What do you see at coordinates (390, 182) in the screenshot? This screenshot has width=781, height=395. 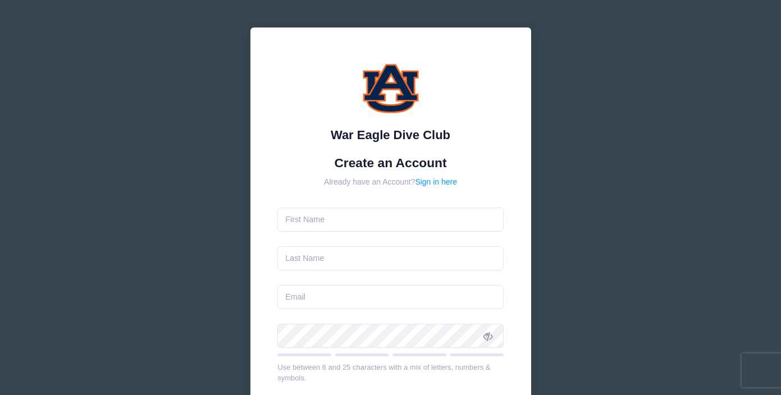 I see `div: Already have an Account?` at bounding box center [390, 182].